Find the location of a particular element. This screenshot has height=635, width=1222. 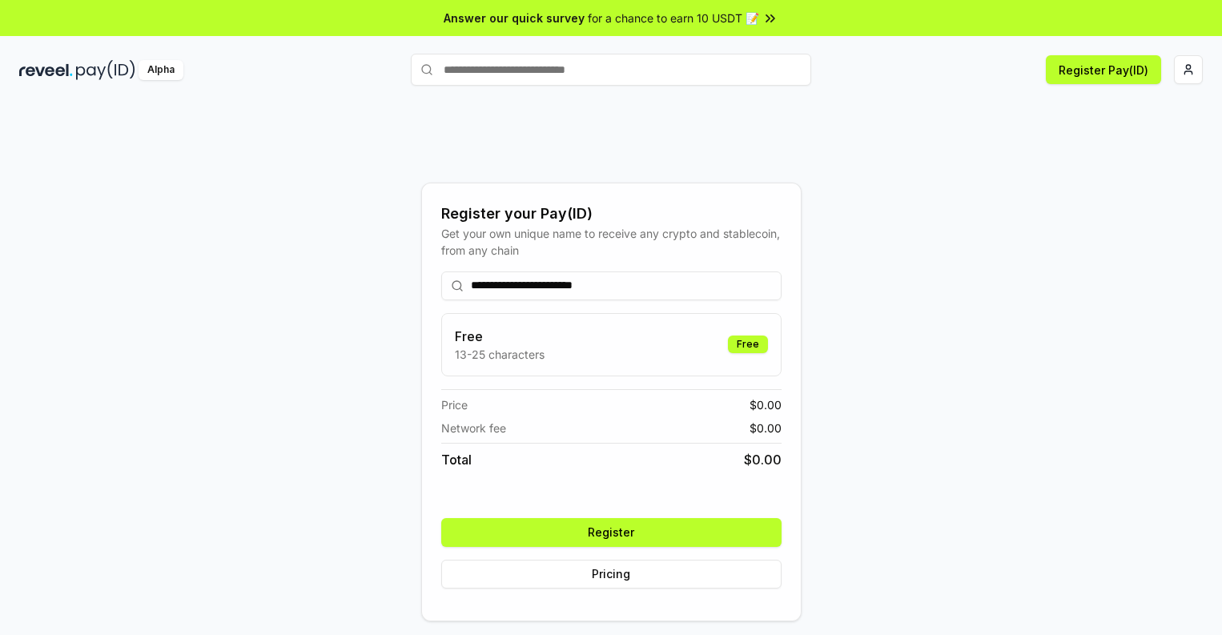

button: Pricing is located at coordinates (611, 574).